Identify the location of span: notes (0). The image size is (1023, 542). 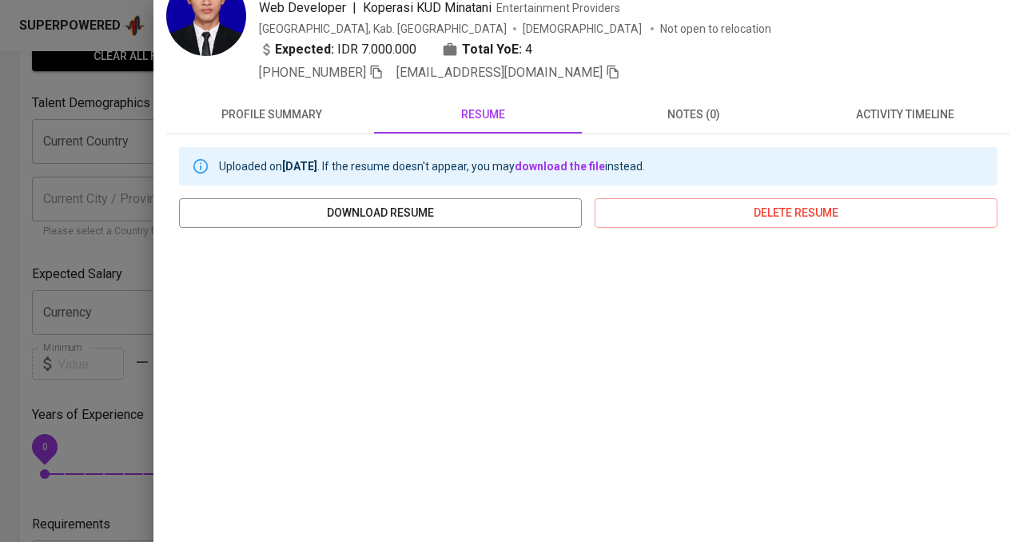
(694, 114).